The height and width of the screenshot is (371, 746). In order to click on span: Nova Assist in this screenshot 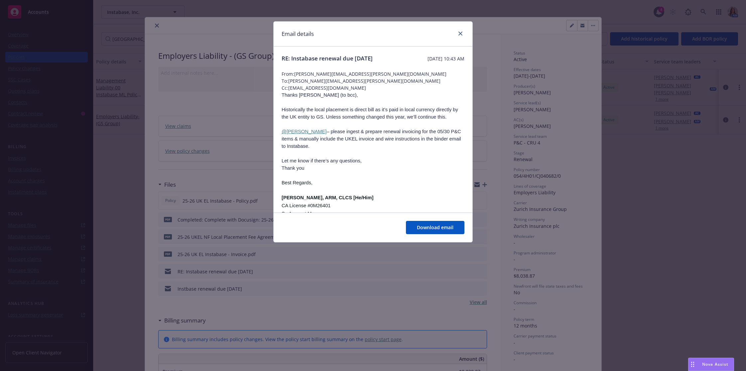, I will do `click(715, 364)`.